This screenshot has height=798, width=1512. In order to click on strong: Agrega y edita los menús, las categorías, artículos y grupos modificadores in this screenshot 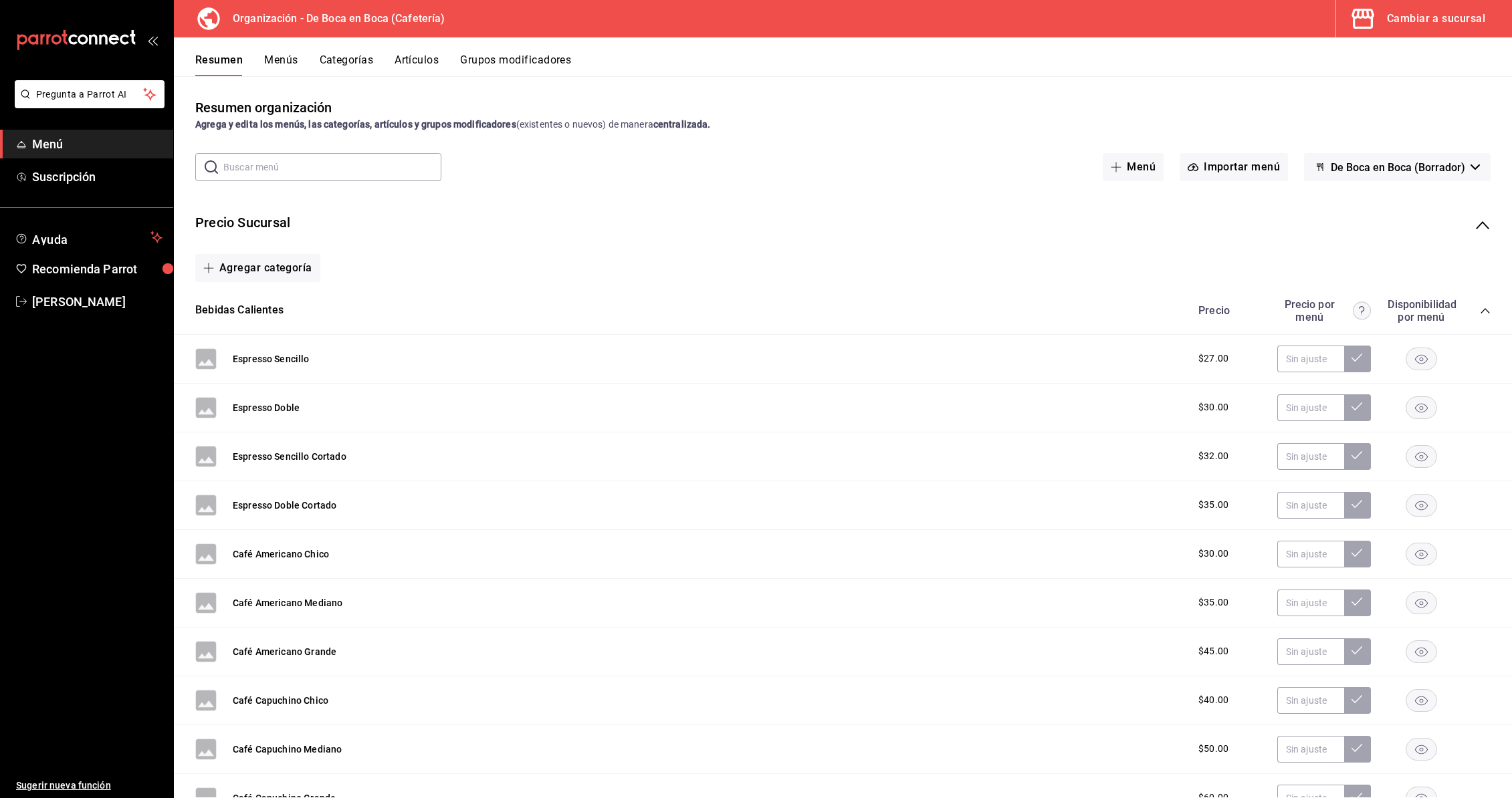, I will do `click(355, 124)`.